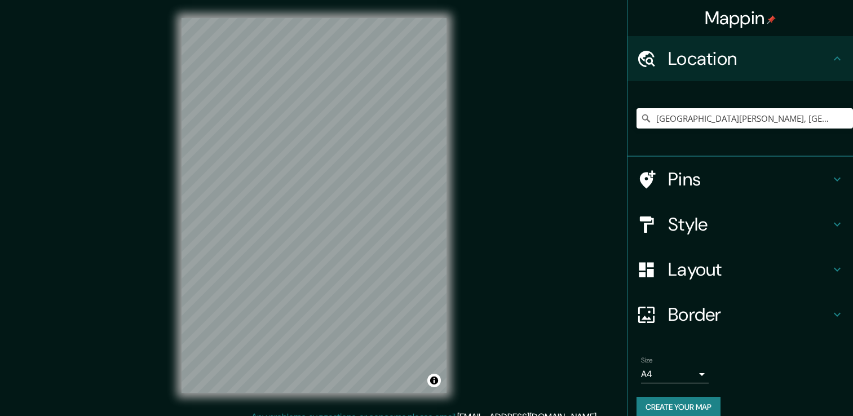 This screenshot has width=853, height=416. I want to click on div: Location, so click(741, 59).